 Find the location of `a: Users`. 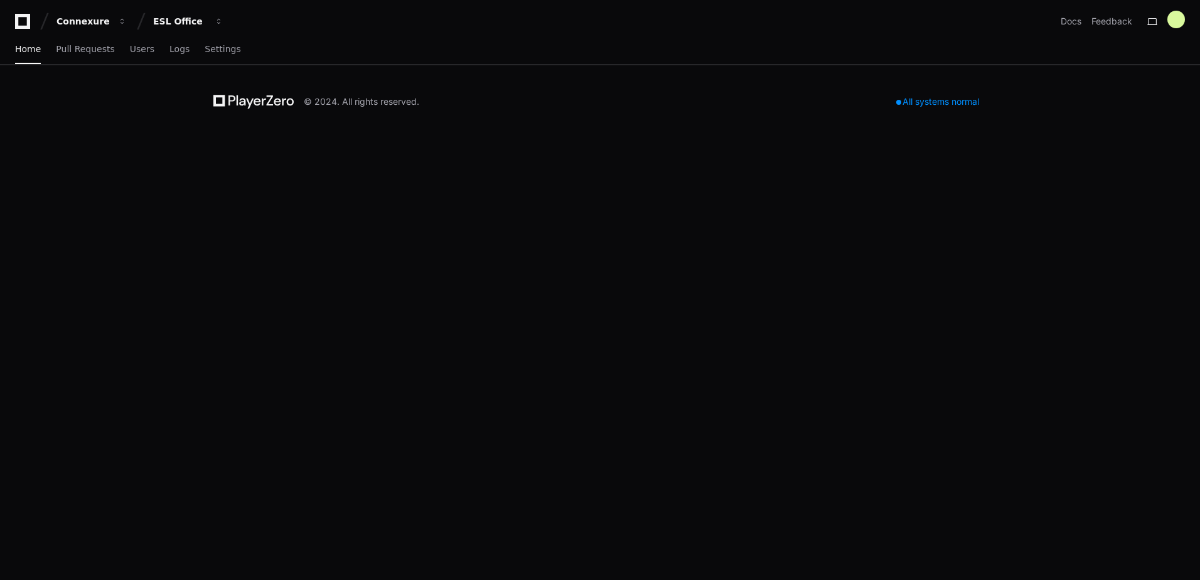

a: Users is located at coordinates (142, 50).